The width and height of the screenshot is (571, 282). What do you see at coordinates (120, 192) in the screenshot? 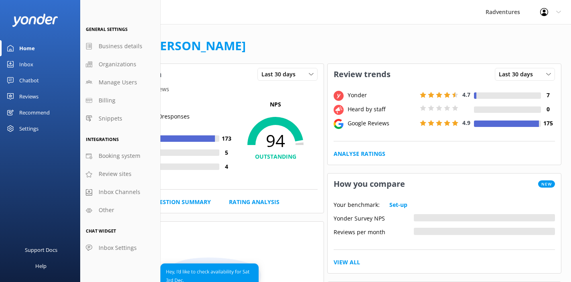
I see `span: Inbox Channels` at bounding box center [120, 192].